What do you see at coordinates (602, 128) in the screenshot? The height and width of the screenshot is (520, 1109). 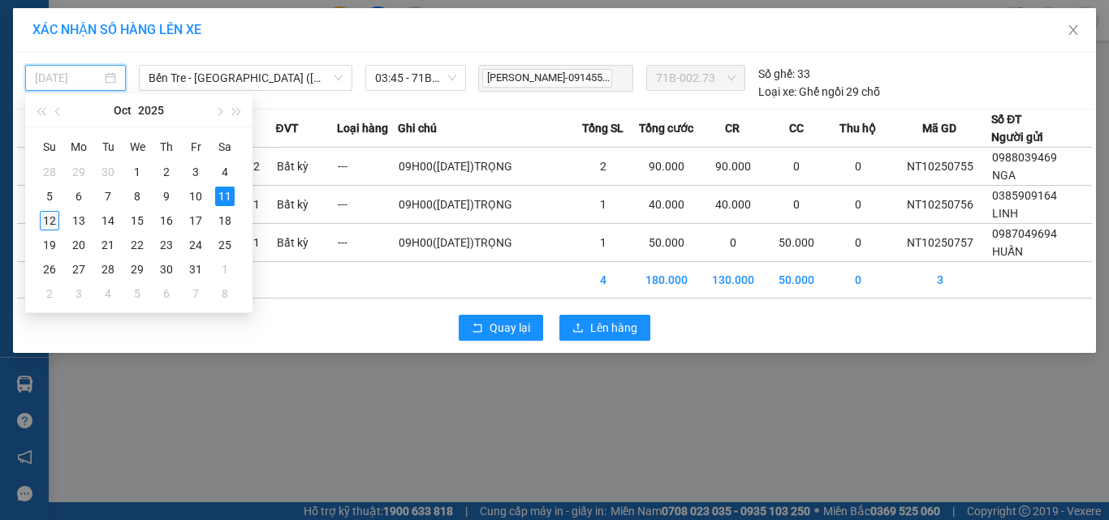 I see `span: Tổng SL` at bounding box center [602, 128].